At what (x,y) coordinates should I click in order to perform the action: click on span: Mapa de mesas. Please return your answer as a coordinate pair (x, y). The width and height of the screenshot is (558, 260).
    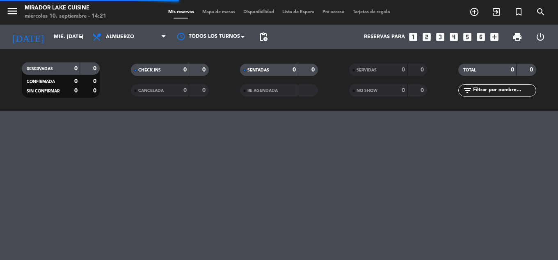
    Looking at the image, I should click on (219, 12).